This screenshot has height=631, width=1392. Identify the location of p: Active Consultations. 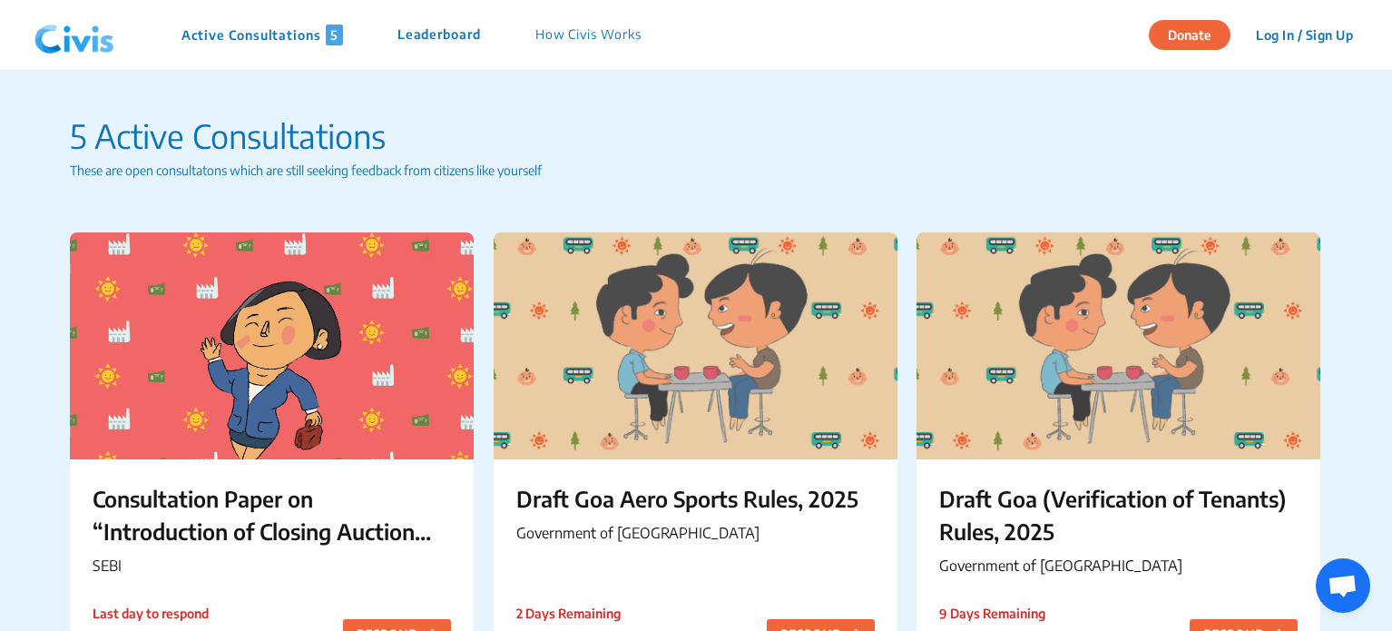
(262, 34).